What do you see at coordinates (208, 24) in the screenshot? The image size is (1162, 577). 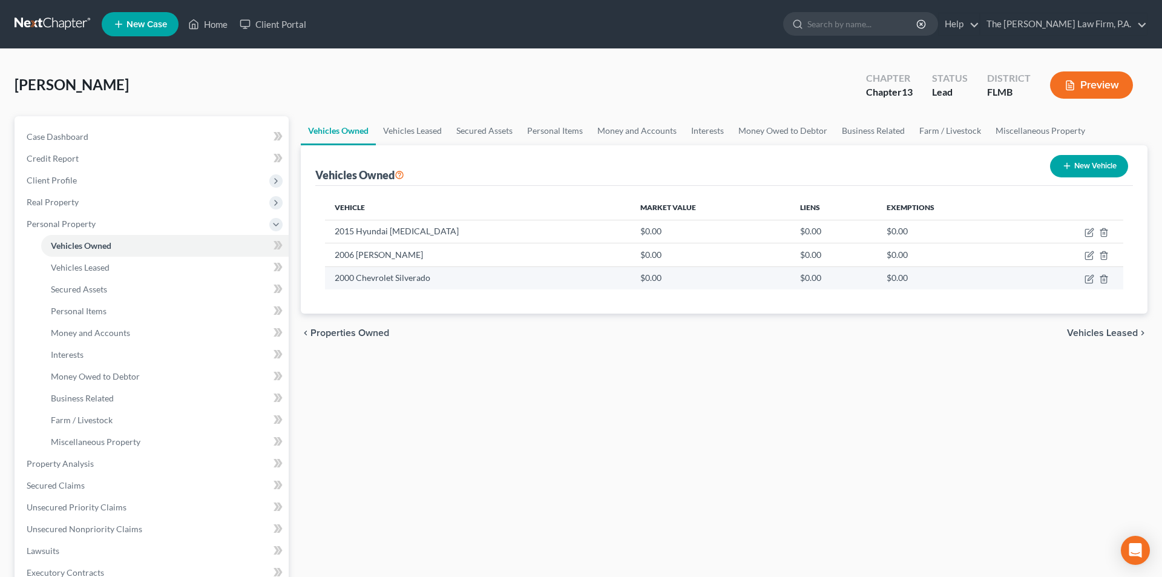 I see `a: Home` at bounding box center [208, 24].